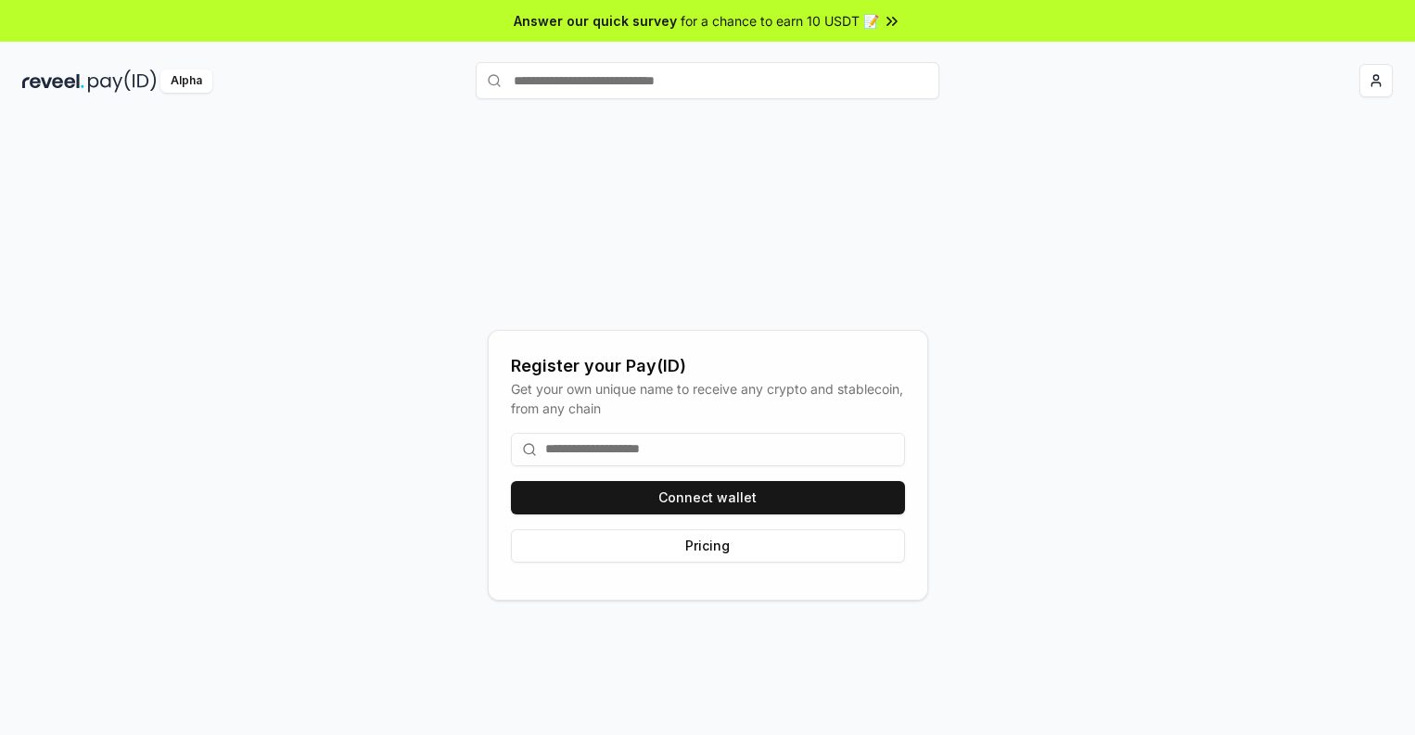  Describe the element at coordinates (122, 81) in the screenshot. I see `img: pay_id` at that location.